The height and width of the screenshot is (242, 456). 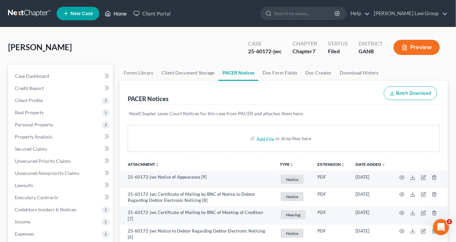 What do you see at coordinates (319, 73) in the screenshot?
I see `a: Doc Creator` at bounding box center [319, 73].